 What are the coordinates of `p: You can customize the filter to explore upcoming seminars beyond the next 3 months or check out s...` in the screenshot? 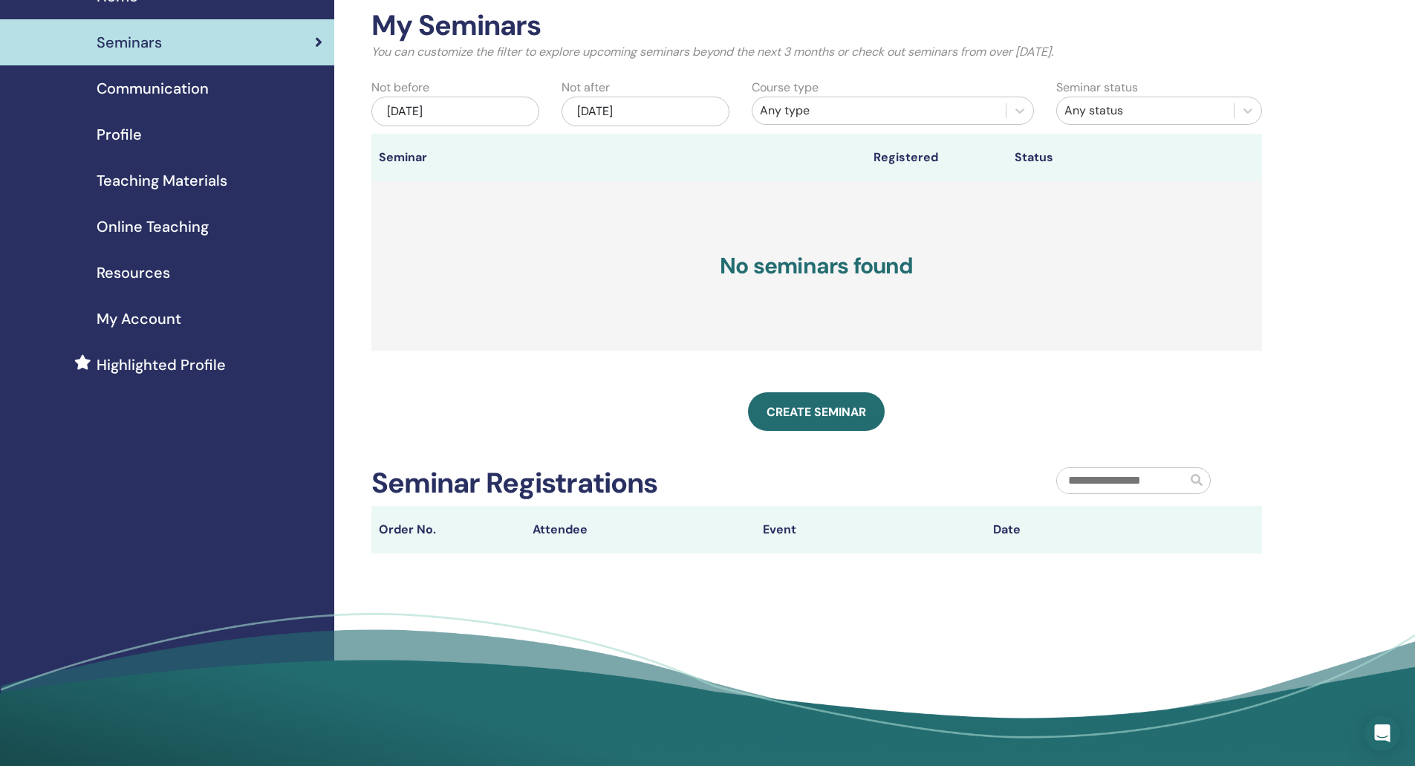 It's located at (816, 52).